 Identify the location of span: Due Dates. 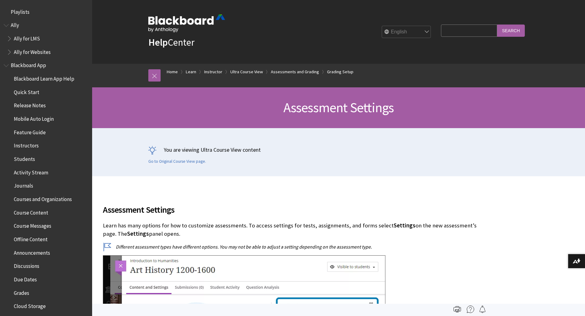
(25, 279).